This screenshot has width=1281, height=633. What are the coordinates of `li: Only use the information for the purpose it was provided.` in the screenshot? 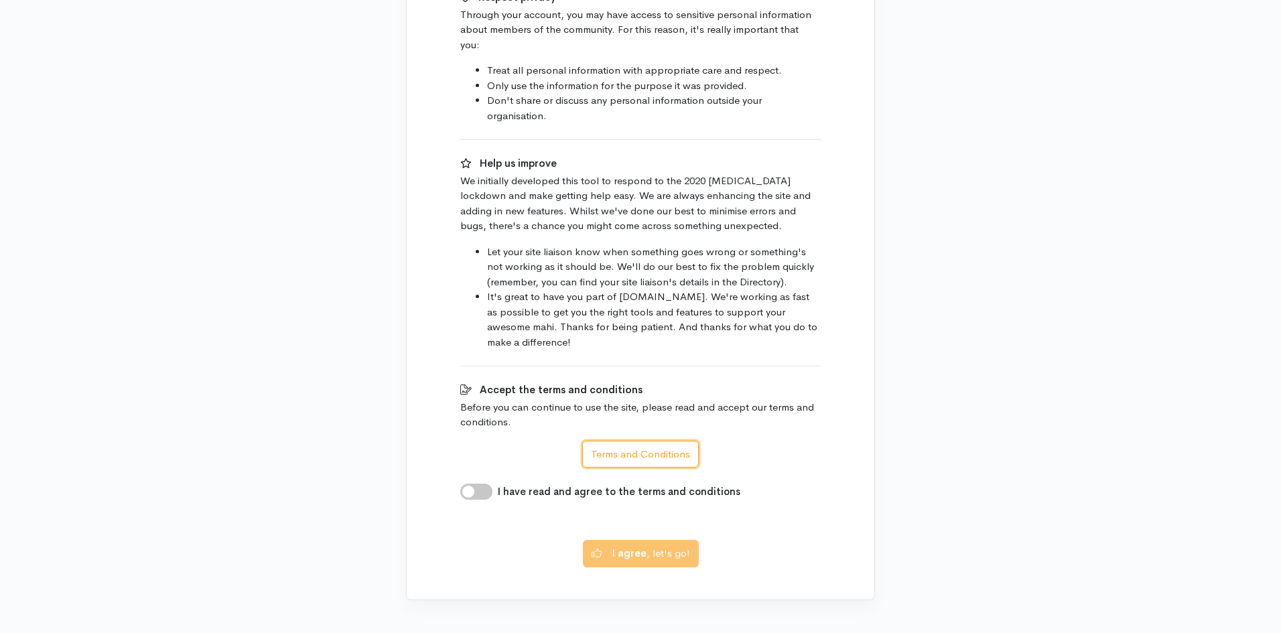 It's located at (654, 86).